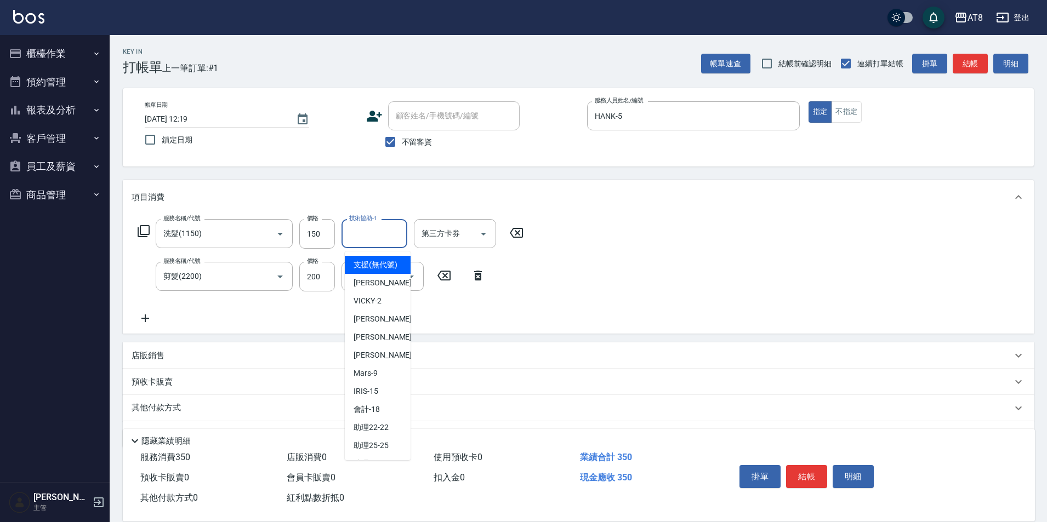  Describe the element at coordinates (152, 382) in the screenshot. I see `p: 預收卡販賣` at that location.